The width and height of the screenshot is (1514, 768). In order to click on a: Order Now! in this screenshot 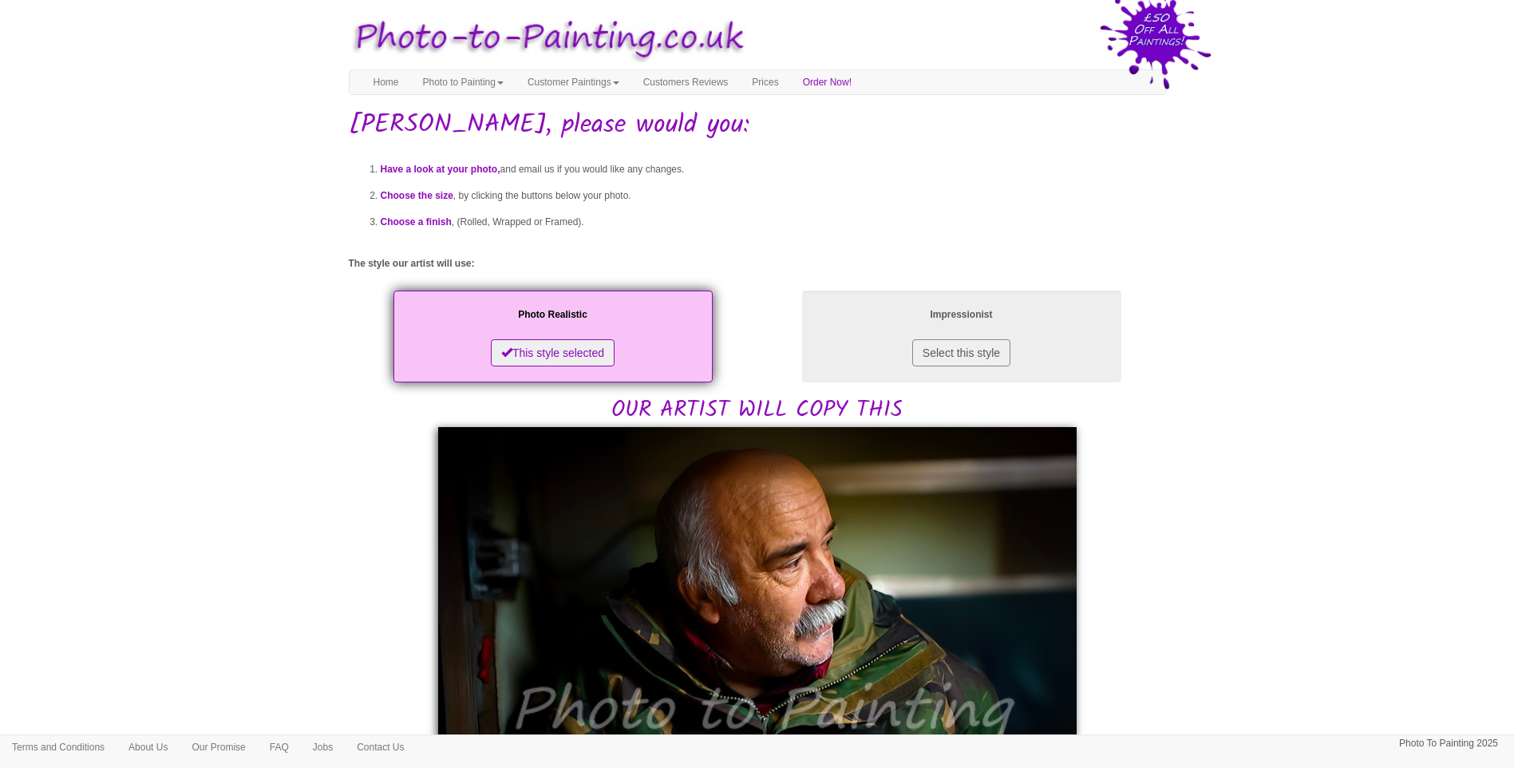, I will do `click(827, 82)`.